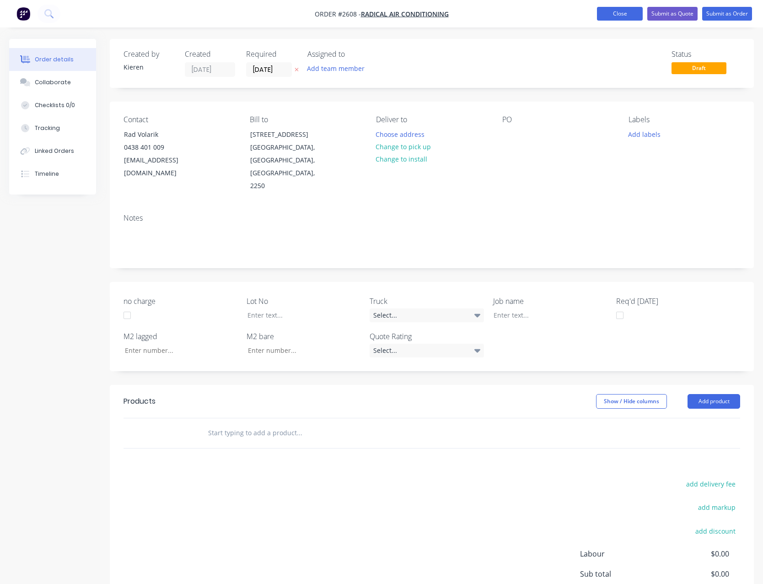 This screenshot has height=584, width=763. I want to click on div: Checklists 0/0, so click(55, 105).